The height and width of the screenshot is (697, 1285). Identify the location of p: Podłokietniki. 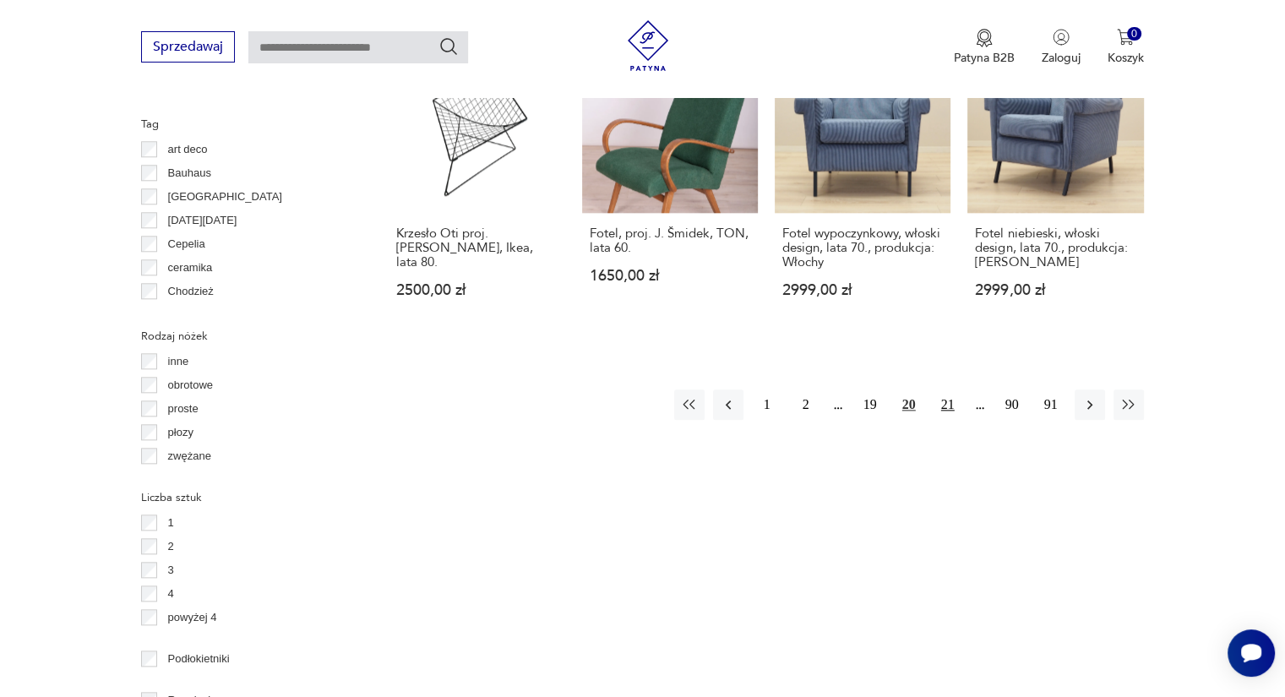
(199, 659).